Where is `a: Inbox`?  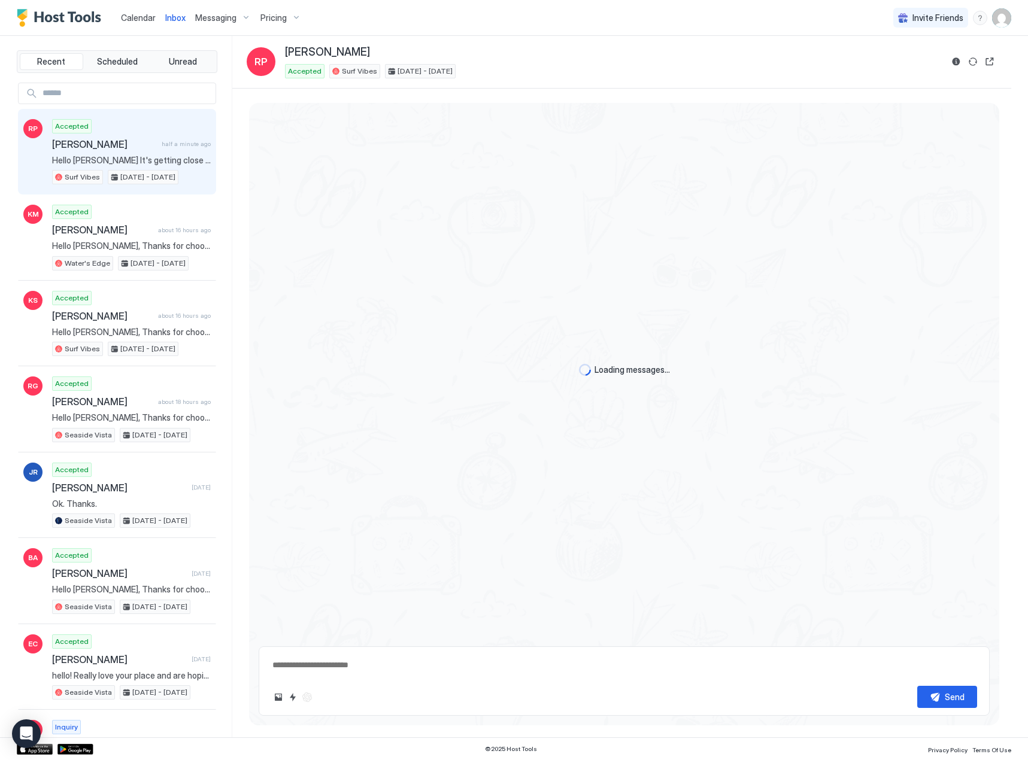 a: Inbox is located at coordinates (175, 17).